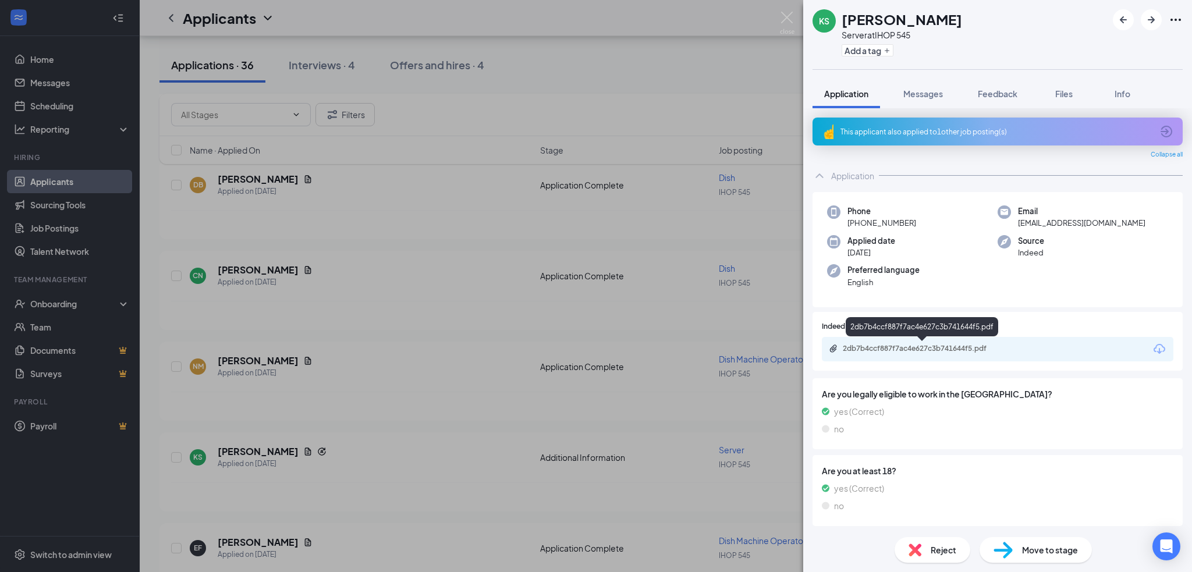 The image size is (1192, 572). Describe the element at coordinates (871, 241) in the screenshot. I see `span: Applied date` at that location.